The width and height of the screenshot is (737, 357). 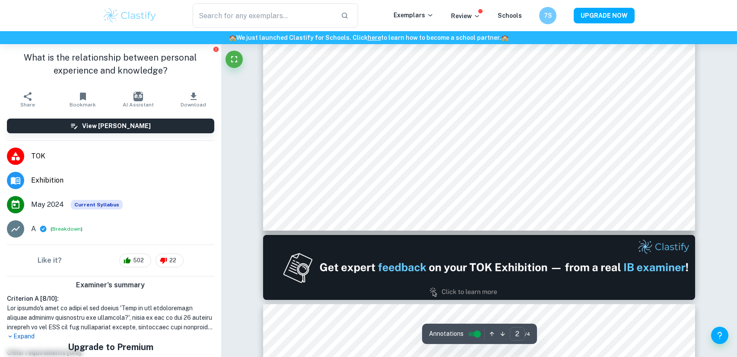 What do you see at coordinates (446, 333) in the screenshot?
I see `span: Annotations` at bounding box center [446, 333].